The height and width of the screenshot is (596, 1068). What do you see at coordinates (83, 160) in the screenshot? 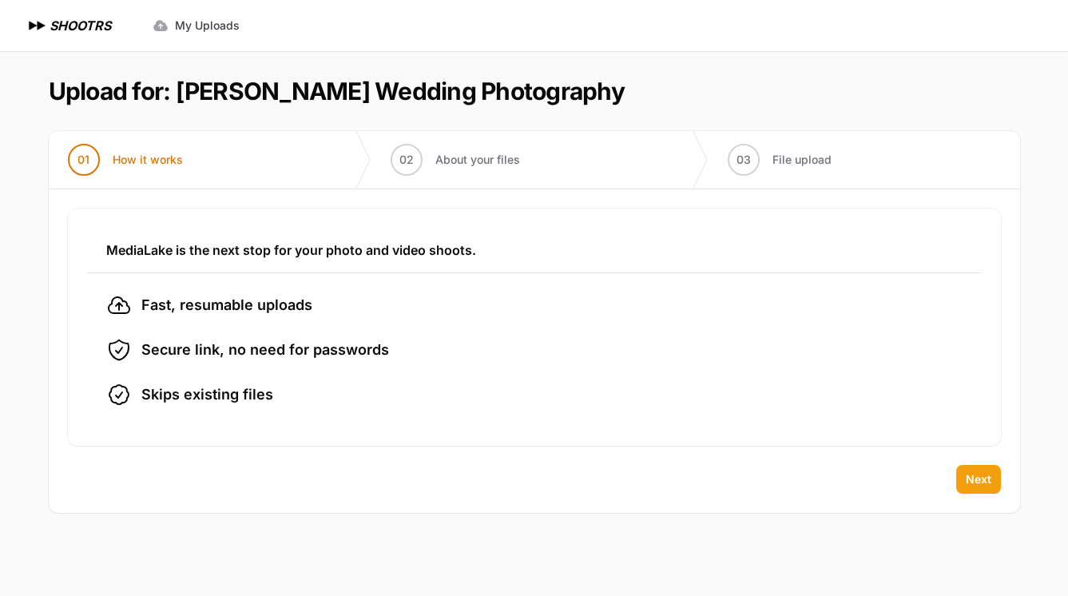
I see `span: 01` at bounding box center [83, 160].